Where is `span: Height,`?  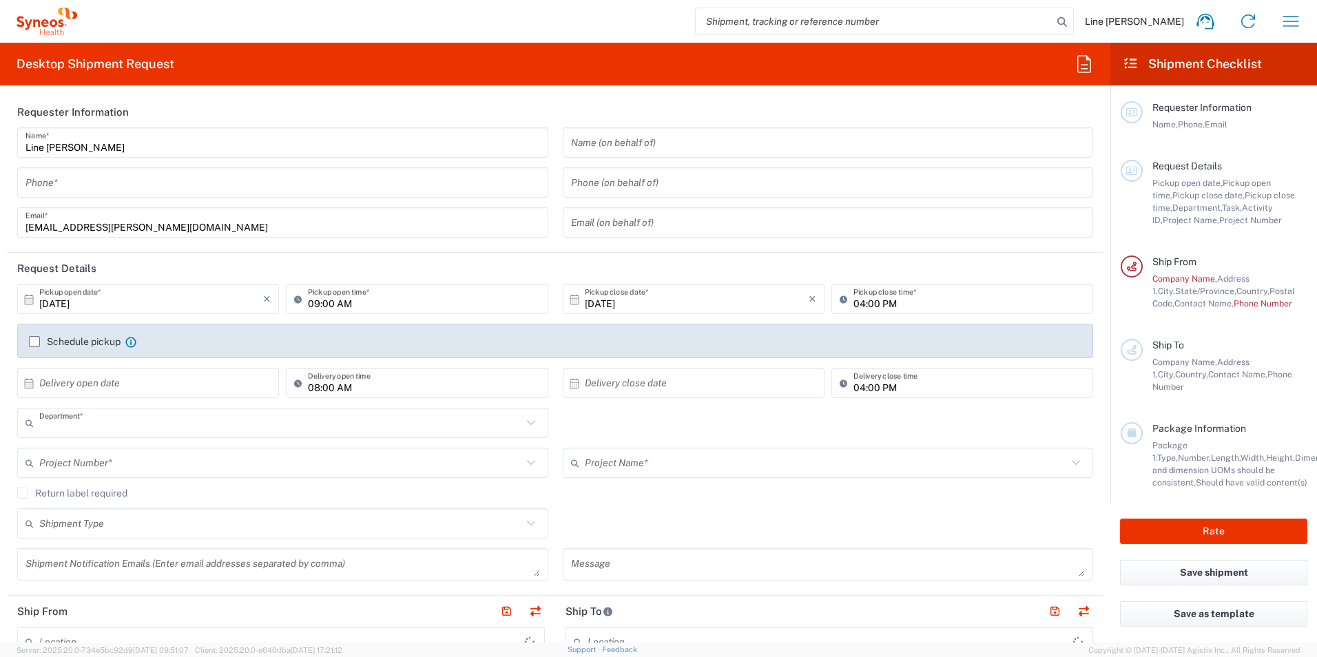
span: Height, is located at coordinates (1280, 457).